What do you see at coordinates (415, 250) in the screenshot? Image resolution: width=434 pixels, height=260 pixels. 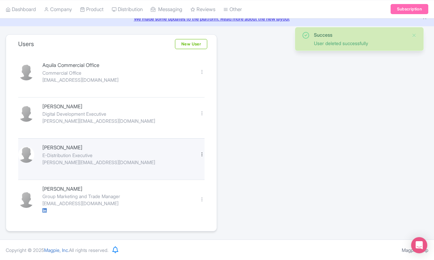 I see `a: Magpie Help` at bounding box center [415, 250].